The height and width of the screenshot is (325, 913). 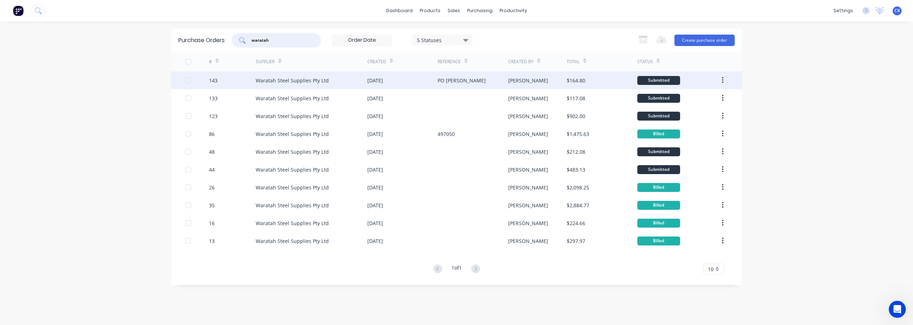 I want to click on div: 44, so click(x=212, y=169).